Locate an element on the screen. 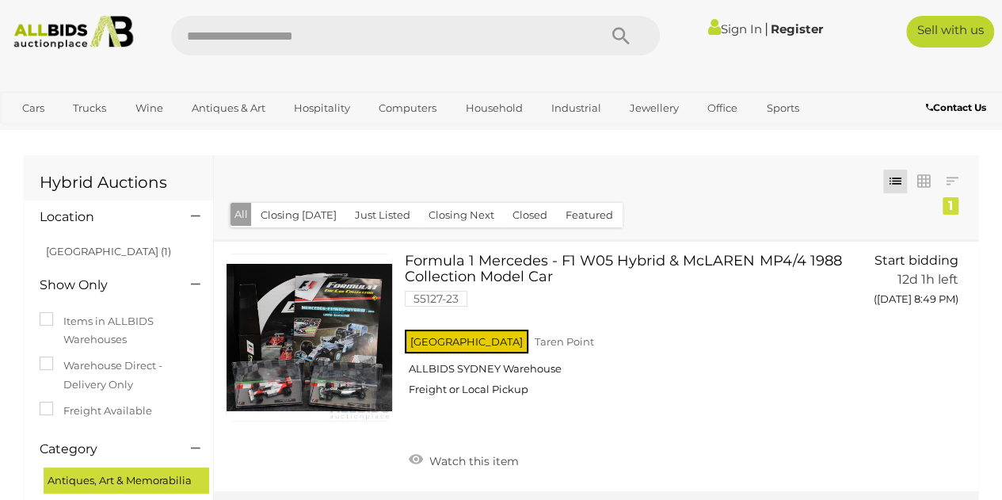  a: Office is located at coordinates (722, 108).